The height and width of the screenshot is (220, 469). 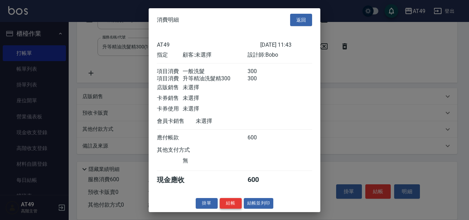 I want to click on div: 應付帳款, so click(x=170, y=138).